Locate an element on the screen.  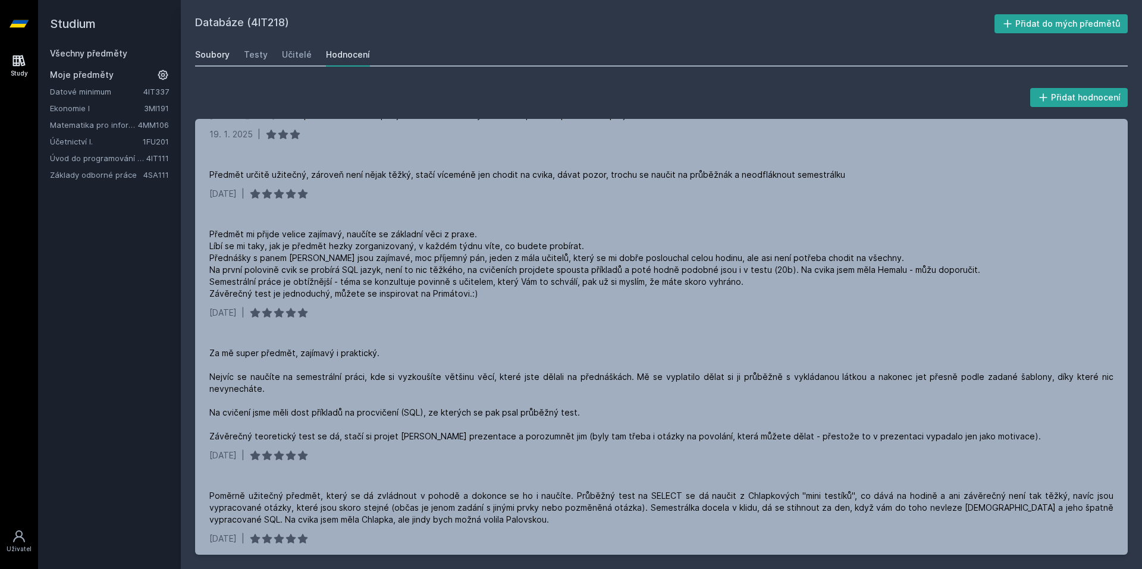
a: Základy odborné práce is located at coordinates (96, 175).